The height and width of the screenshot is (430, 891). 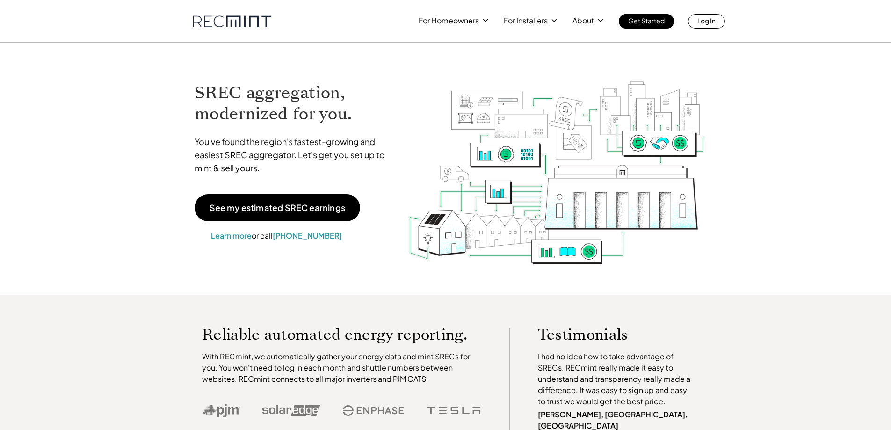 I want to click on p: I had no idea how to take advantage of SRECs. RECmint really made it easy to understand and trans..., so click(x=616, y=379).